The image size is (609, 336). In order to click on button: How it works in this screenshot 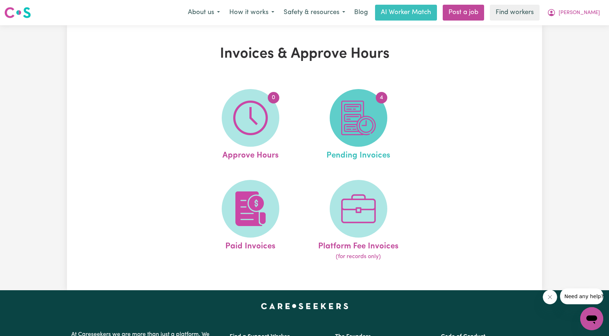, I will do `click(252, 13)`.